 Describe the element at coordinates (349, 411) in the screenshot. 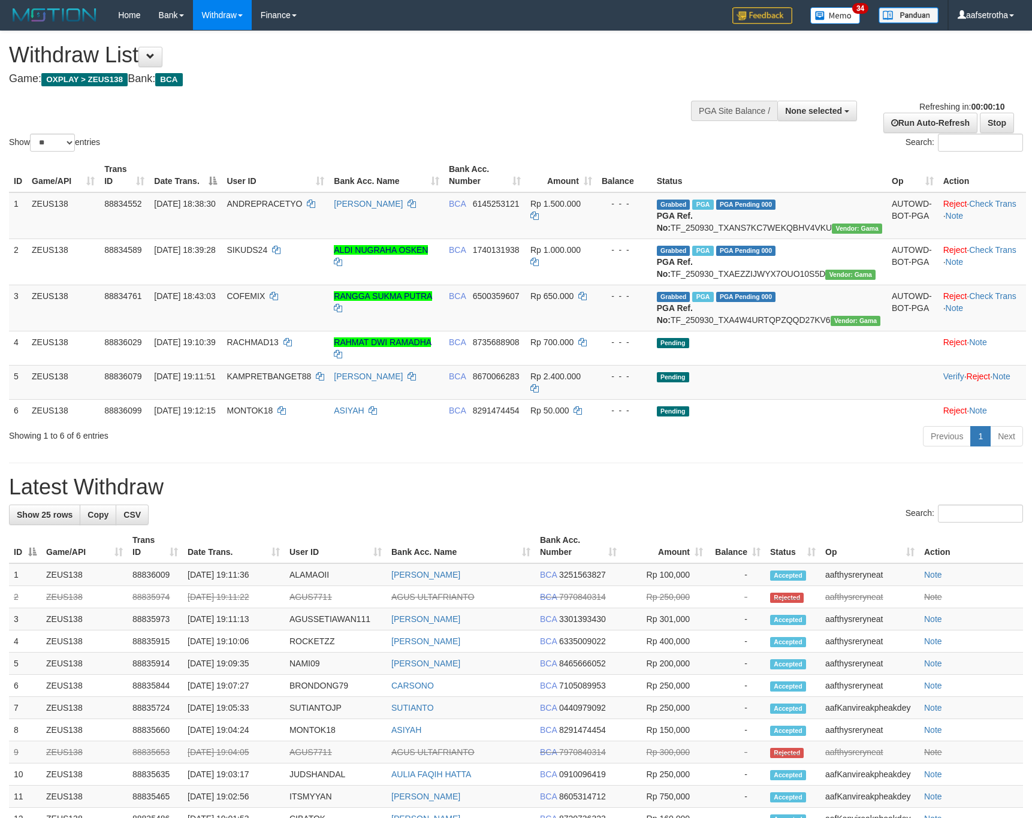

I see `a: ASIYAH` at that location.